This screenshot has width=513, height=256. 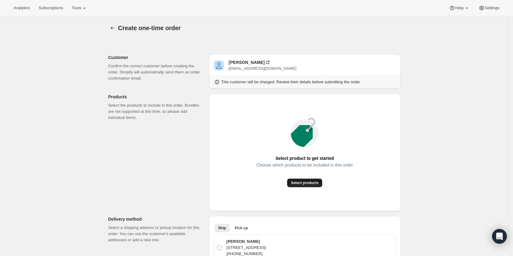 I want to click on span: Subscriptions, so click(x=51, y=8).